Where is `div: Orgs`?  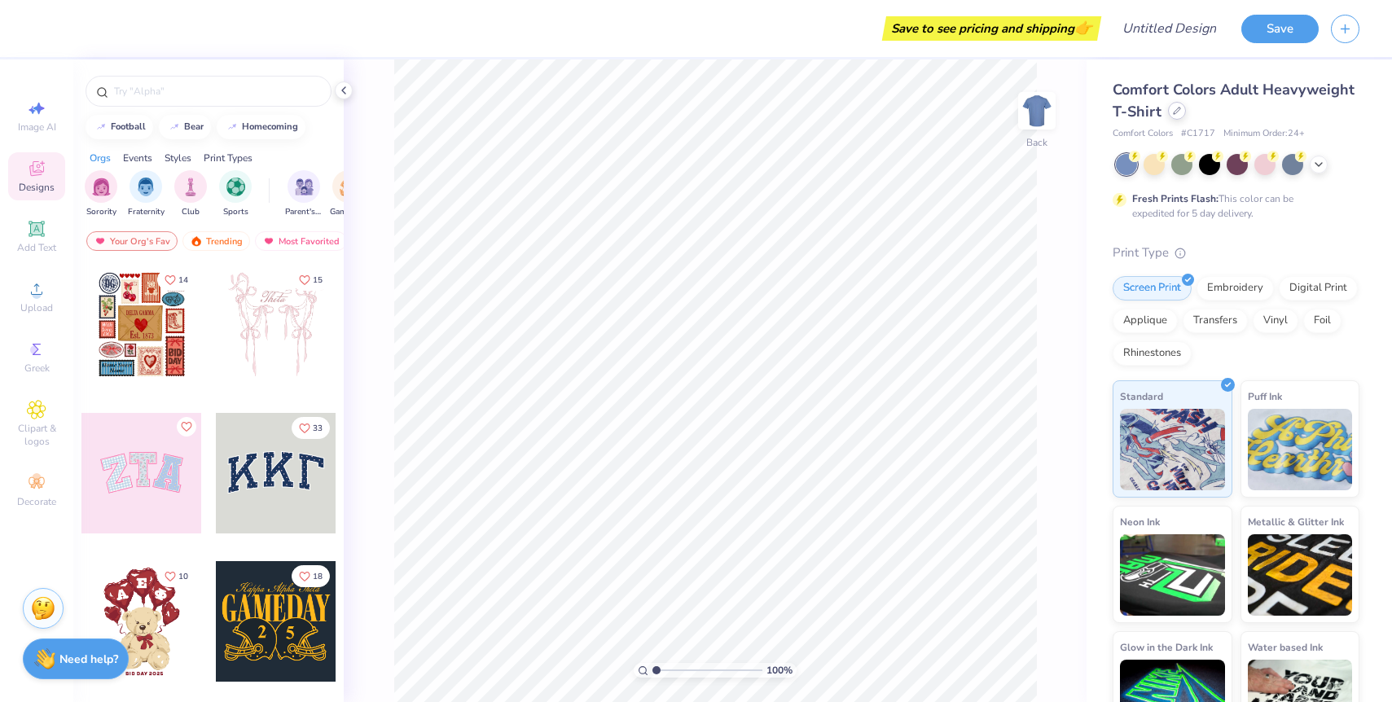 div: Orgs is located at coordinates (100, 158).